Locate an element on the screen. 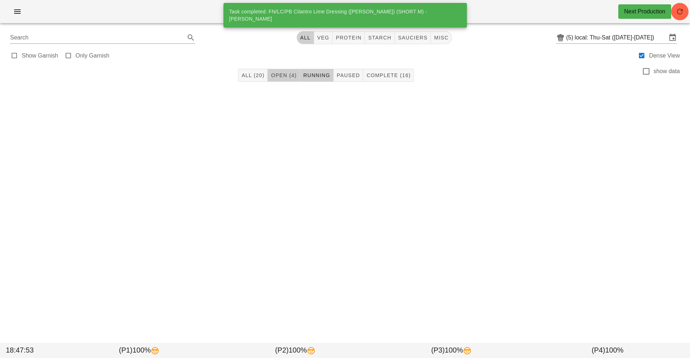 The height and width of the screenshot is (358, 690). span: veg is located at coordinates (323, 38).